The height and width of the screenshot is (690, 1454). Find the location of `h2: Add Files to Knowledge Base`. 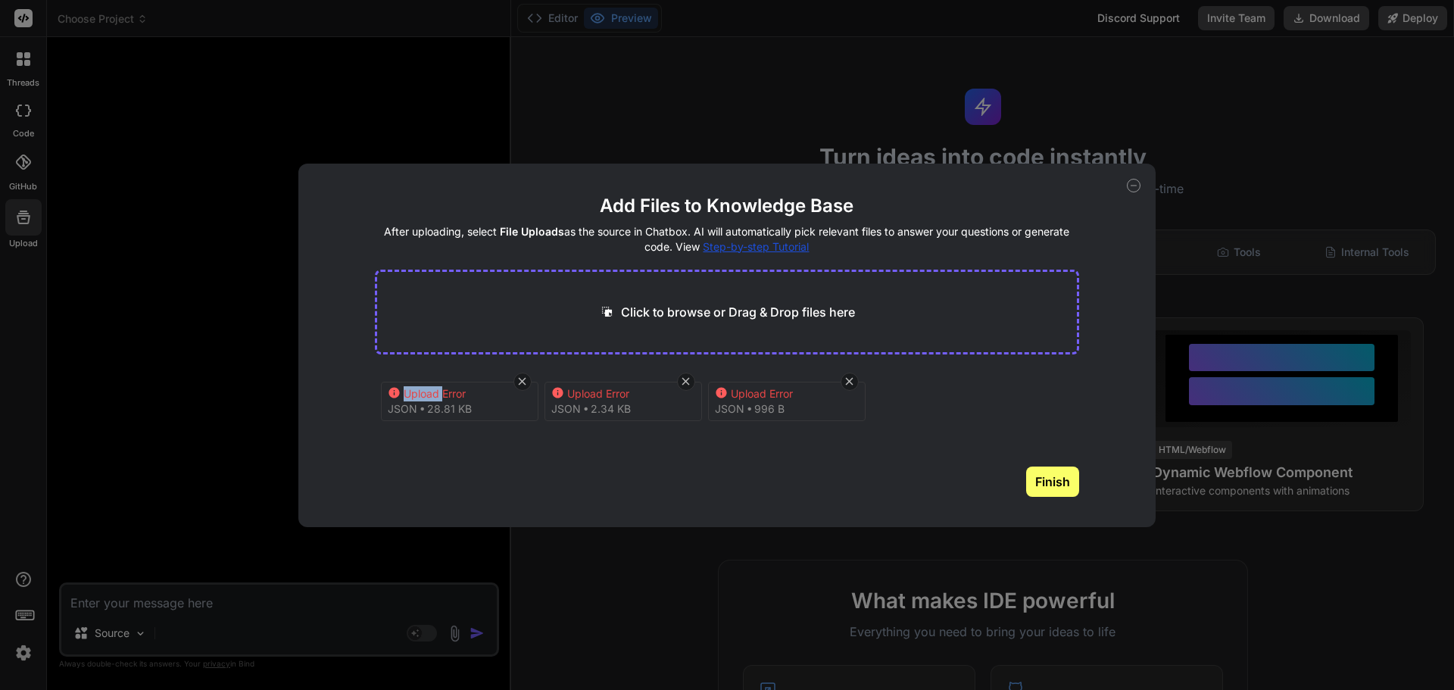

h2: Add Files to Knowledge Base is located at coordinates (727, 206).